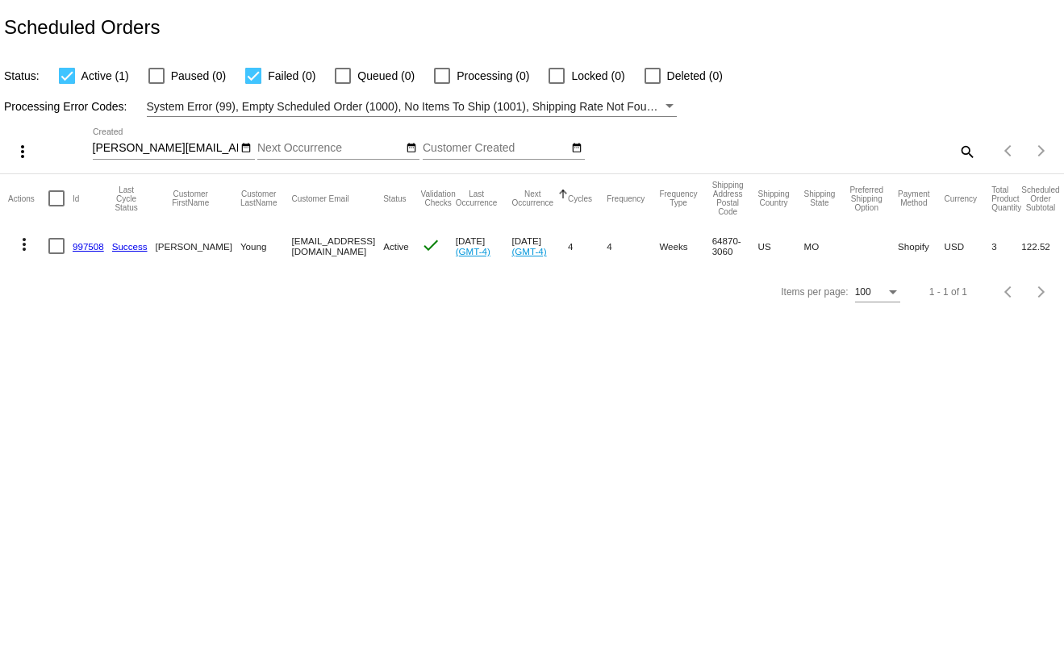 This screenshot has height=650, width=1064. Describe the element at coordinates (493, 76) in the screenshot. I see `span: Processing (0)` at that location.